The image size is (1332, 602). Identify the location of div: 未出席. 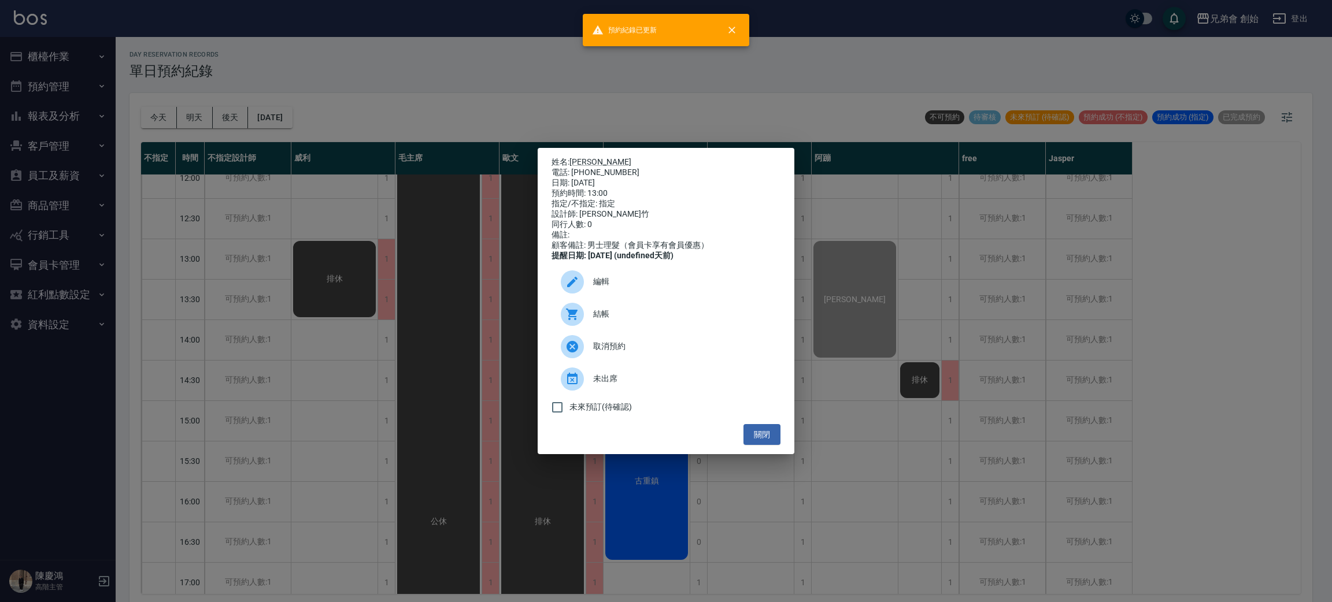
(666, 379).